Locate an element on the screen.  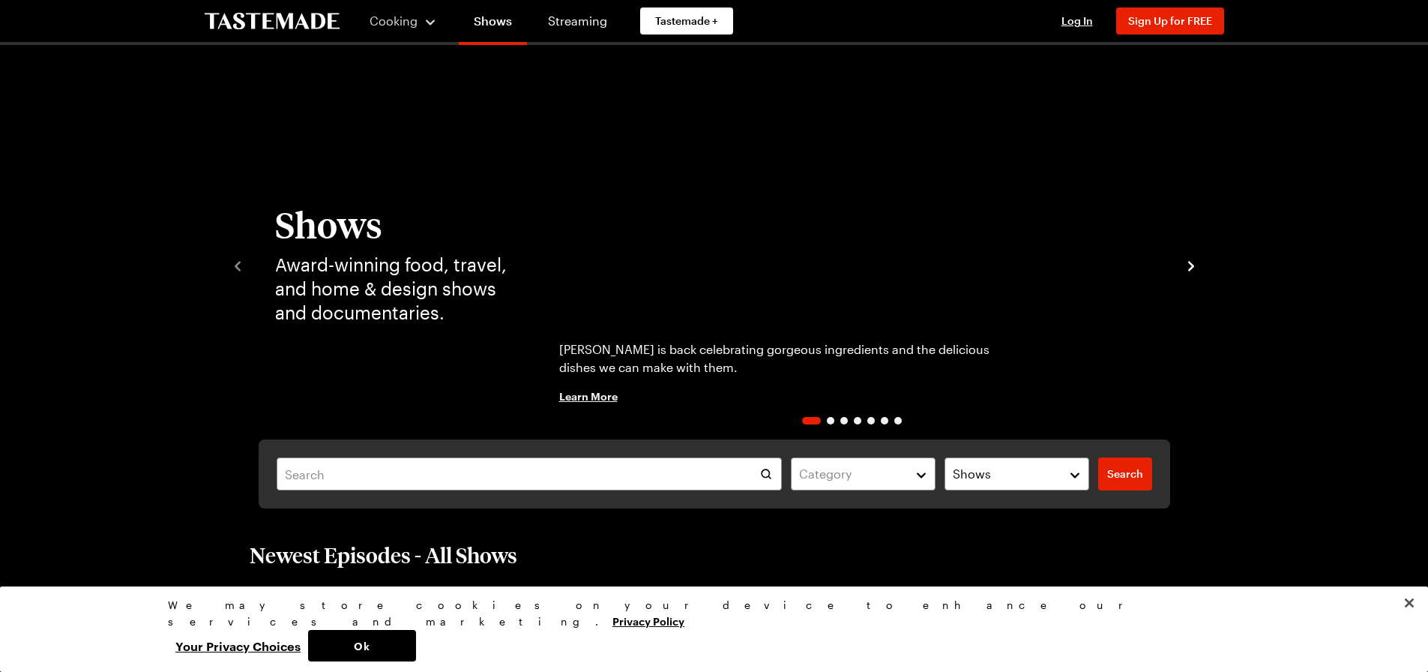
span: Go to slide 6 is located at coordinates (885, 421).